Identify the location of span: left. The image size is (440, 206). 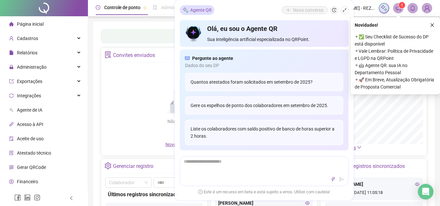
(71, 198).